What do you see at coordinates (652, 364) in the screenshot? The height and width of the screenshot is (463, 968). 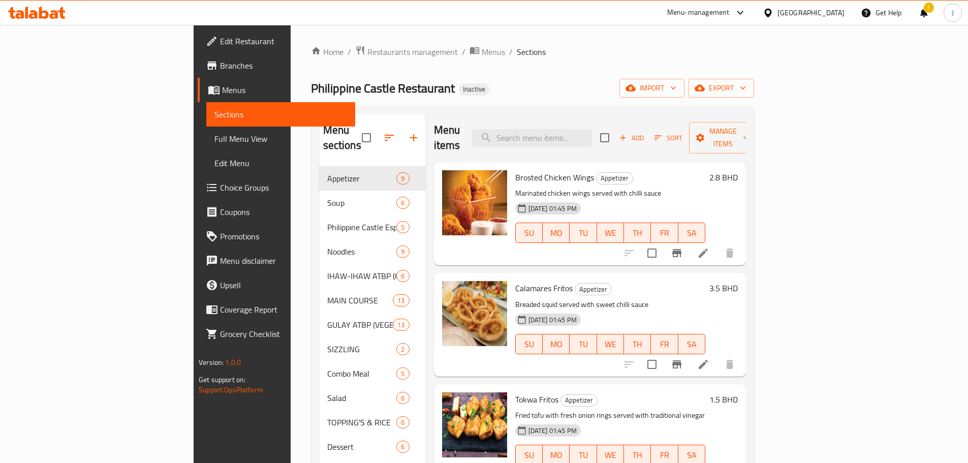 I see `span: Select to update` at bounding box center [652, 364].